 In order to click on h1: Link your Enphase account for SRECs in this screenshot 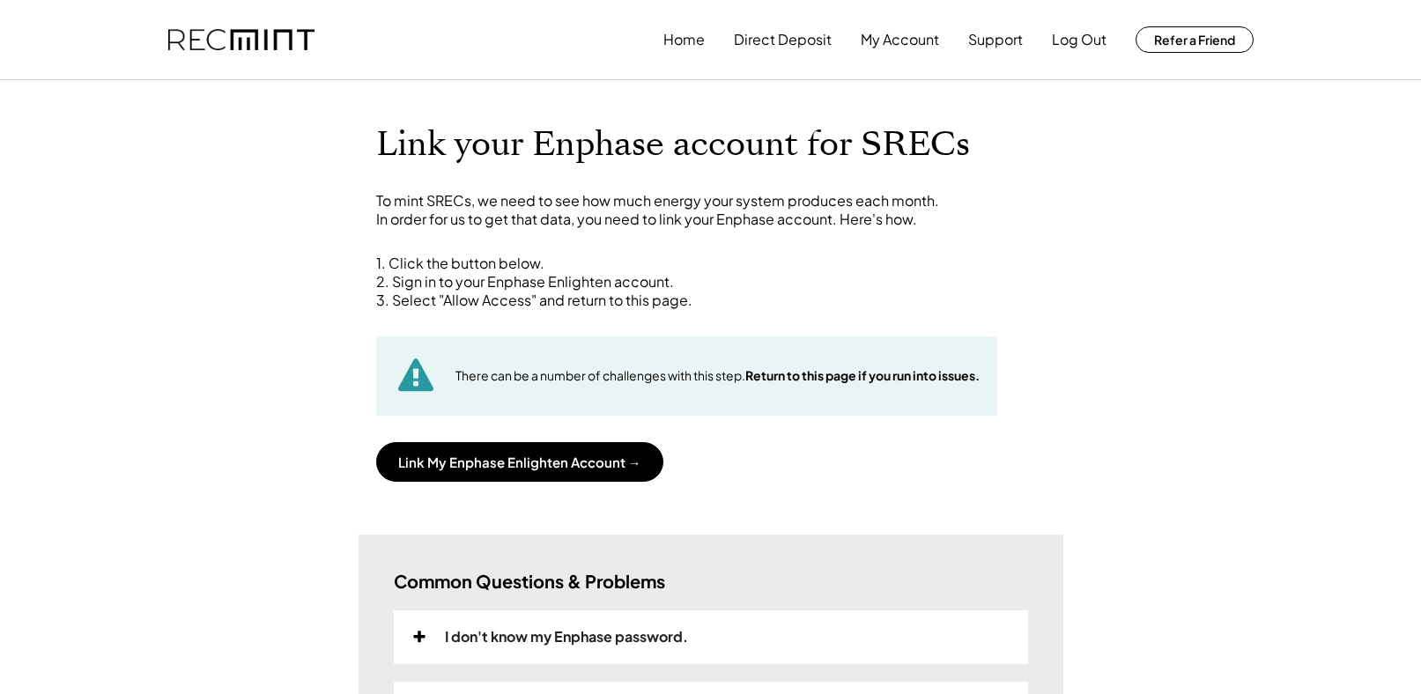, I will do `click(711, 144)`.